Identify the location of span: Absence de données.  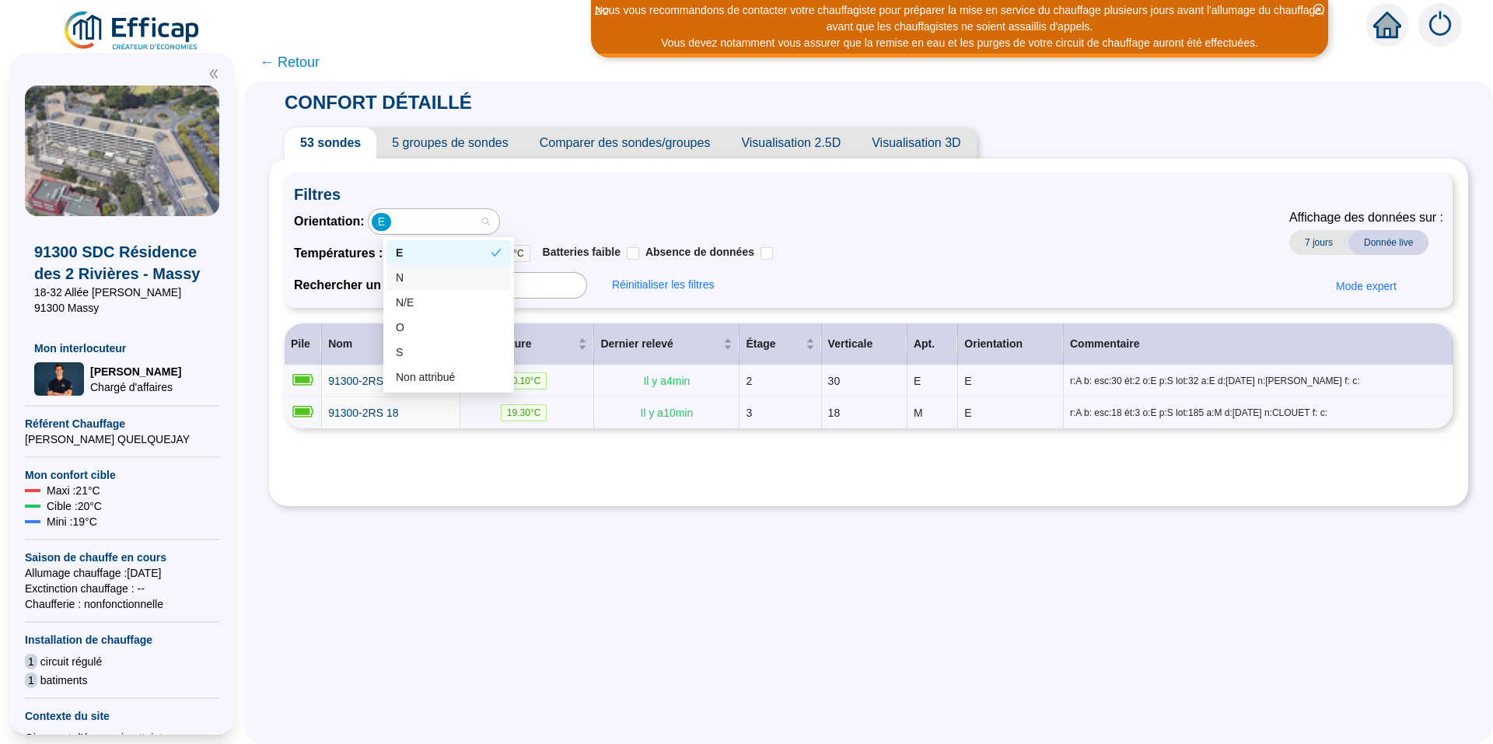
(700, 252).